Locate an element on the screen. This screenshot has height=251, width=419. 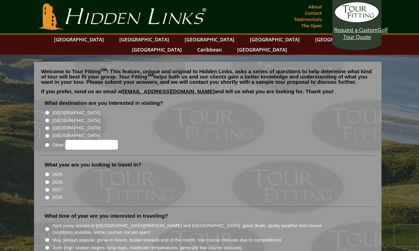
a: Caribbean is located at coordinates (209, 49).